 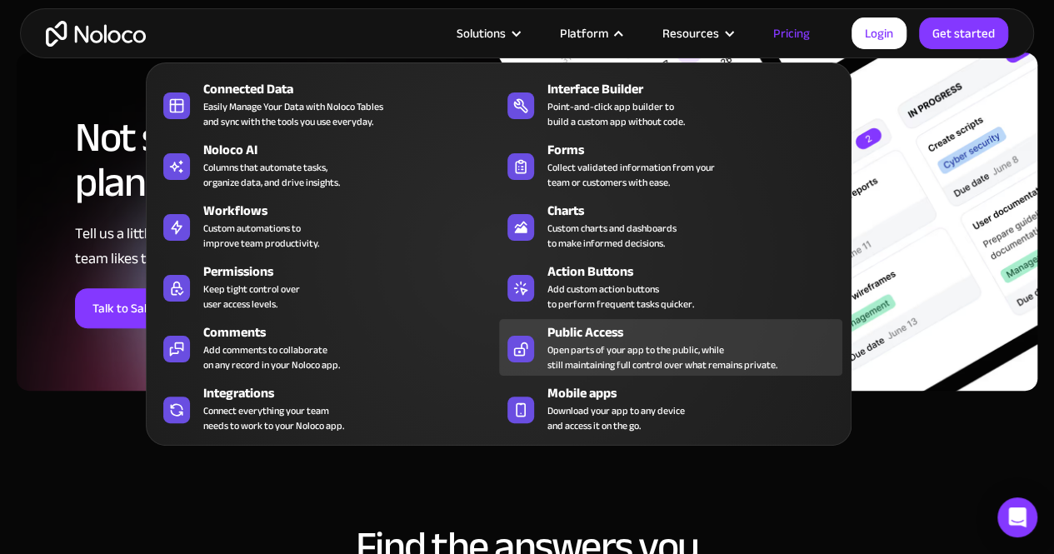 What do you see at coordinates (698, 89) in the screenshot?
I see `div: Interface Builder` at bounding box center [698, 89].